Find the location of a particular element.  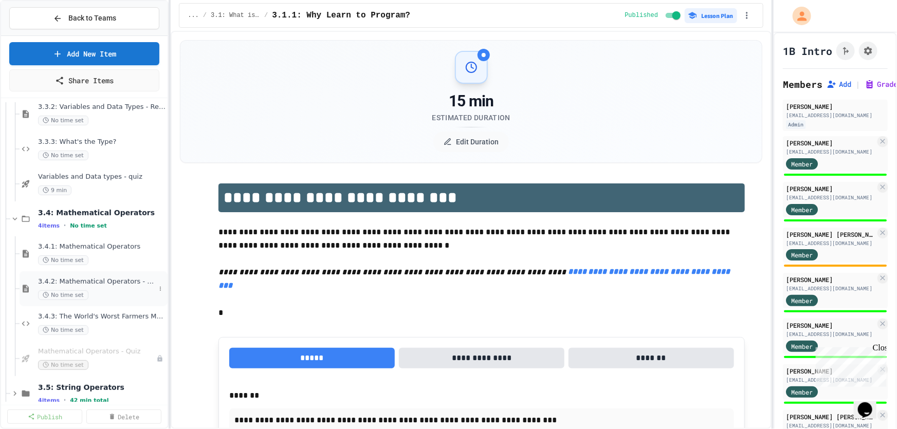

button: Lesson Plan is located at coordinates (711, 15).